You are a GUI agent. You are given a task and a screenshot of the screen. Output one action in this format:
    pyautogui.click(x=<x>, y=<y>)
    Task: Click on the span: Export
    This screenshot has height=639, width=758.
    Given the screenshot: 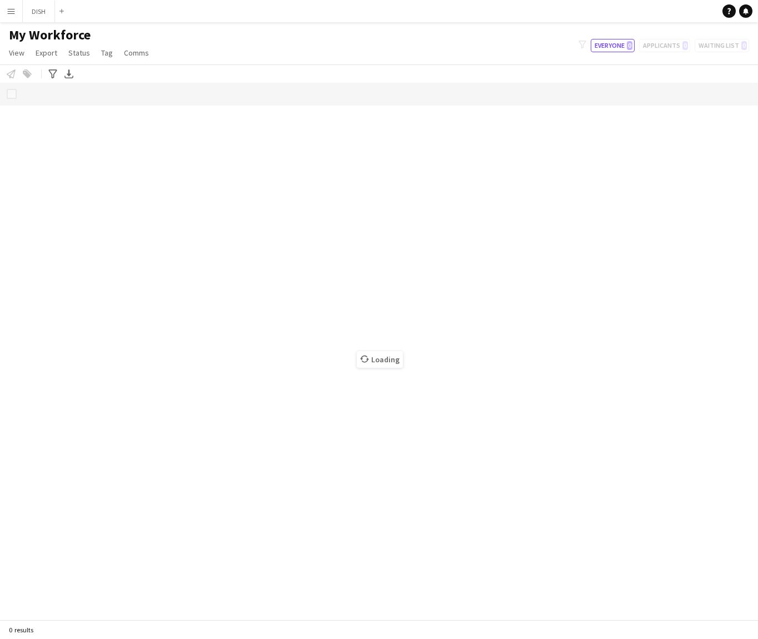 What is the action you would take?
    pyautogui.click(x=46, y=53)
    